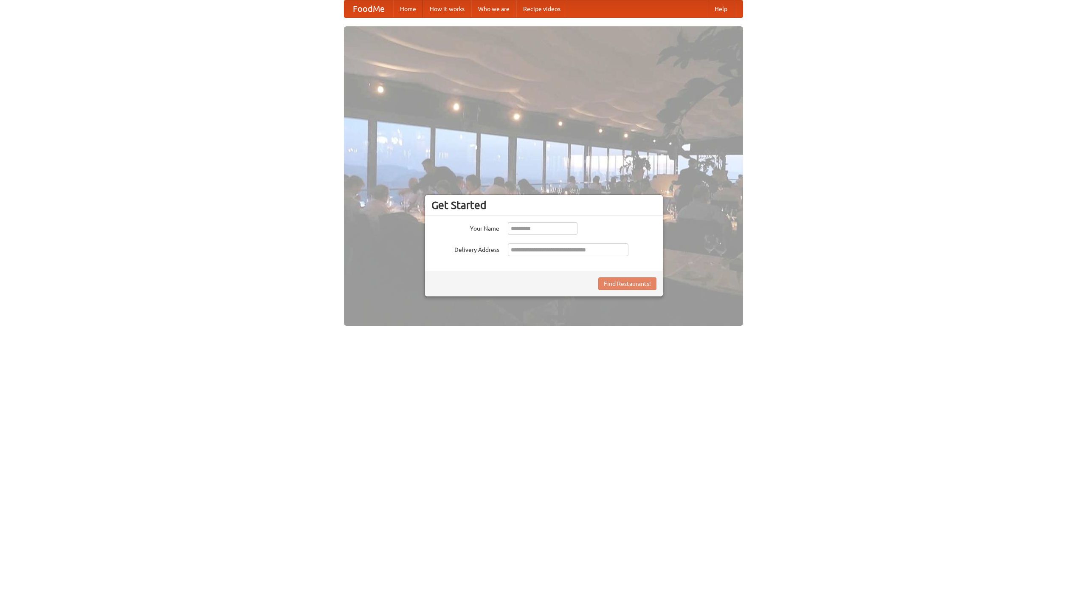 This screenshot has height=601, width=1087. Describe the element at coordinates (542, 9) in the screenshot. I see `a: Recipe videos` at that location.